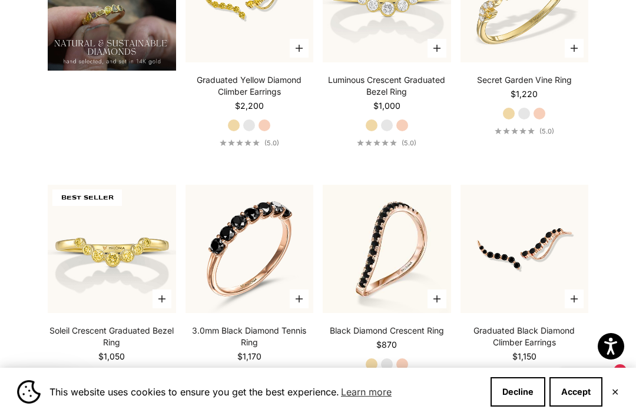 This screenshot has height=416, width=636. What do you see at coordinates (249, 357) in the screenshot?
I see `sale-price: $1,170` at bounding box center [249, 357].